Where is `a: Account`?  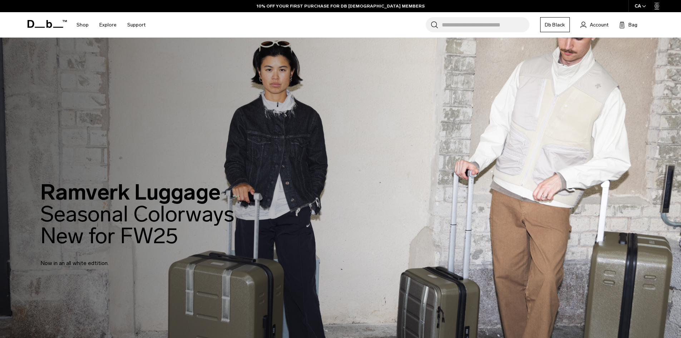
a: Account is located at coordinates (595, 25).